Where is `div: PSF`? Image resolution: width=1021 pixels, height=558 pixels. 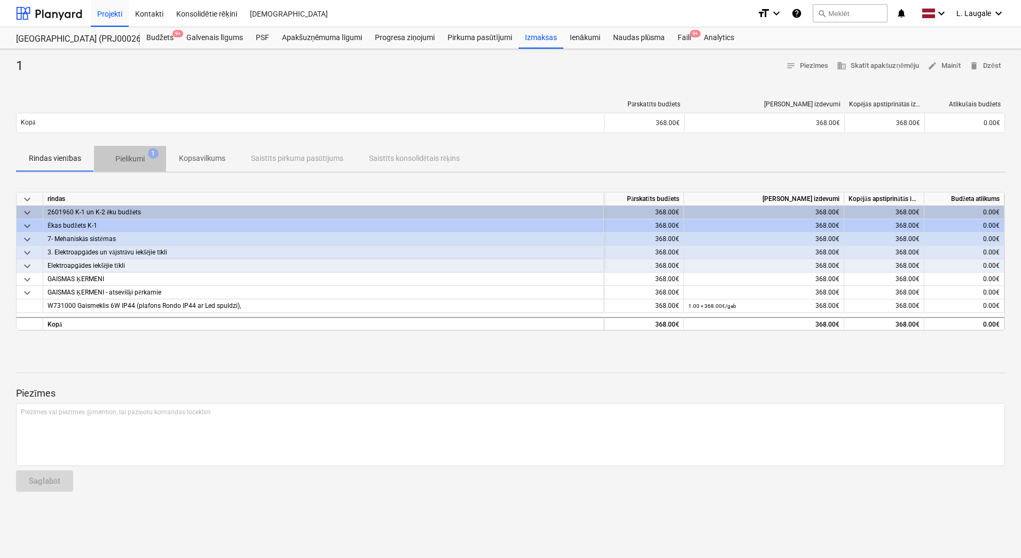 div: PSF is located at coordinates (262, 38).